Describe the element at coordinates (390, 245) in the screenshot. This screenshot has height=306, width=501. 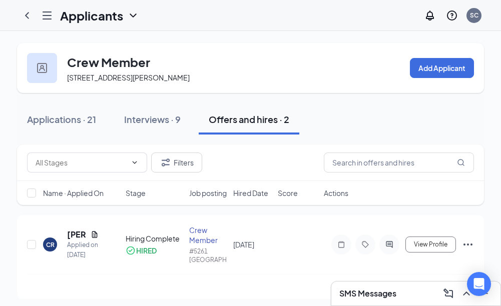
I see `svg: ActiveChat` at that location.